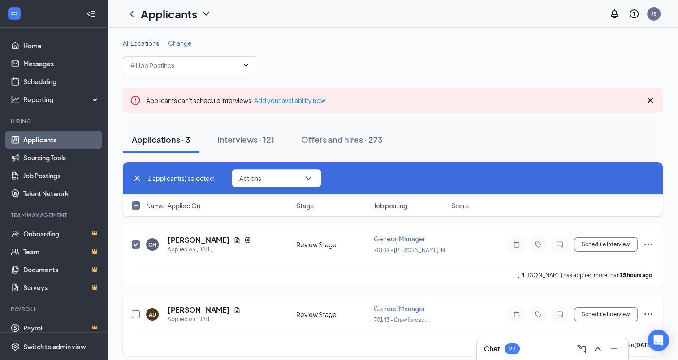 This screenshot has height=360, width=678. I want to click on div: Switch to admin view, so click(55, 347).